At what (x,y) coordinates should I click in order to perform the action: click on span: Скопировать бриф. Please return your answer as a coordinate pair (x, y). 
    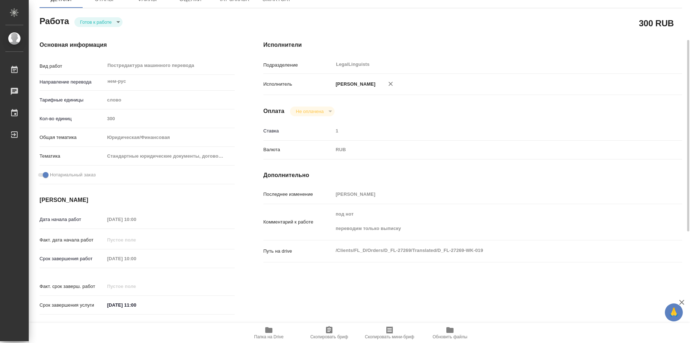
    Looking at the image, I should click on (329, 336).